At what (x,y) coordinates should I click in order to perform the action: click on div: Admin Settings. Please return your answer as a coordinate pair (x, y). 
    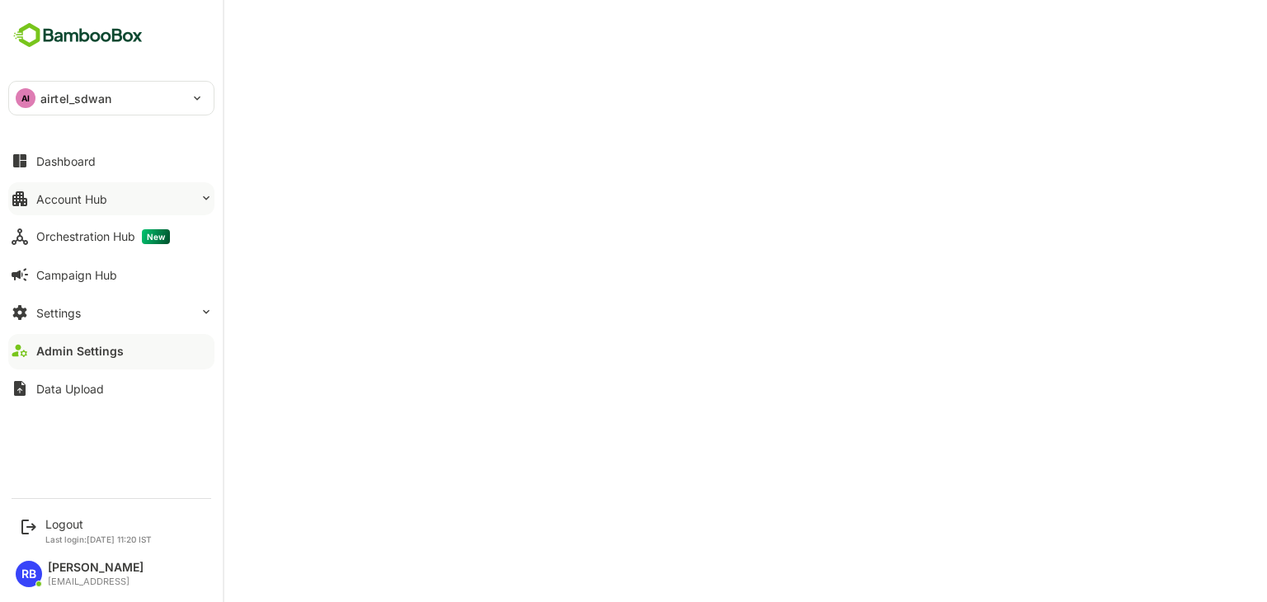
    Looking at the image, I should click on (80, 351).